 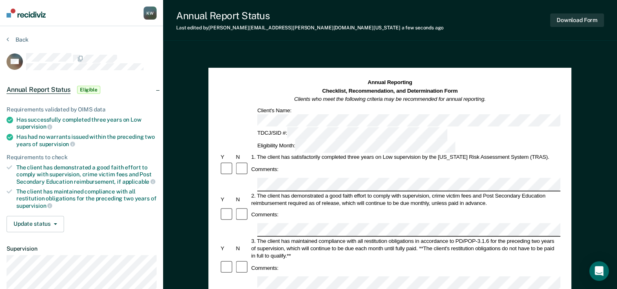 What do you see at coordinates (310, 15) in the screenshot?
I see `div: Annual Report Status` at bounding box center [310, 15].